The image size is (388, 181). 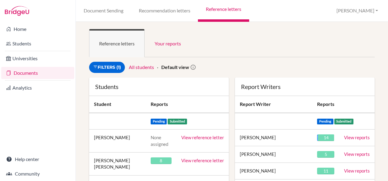 What do you see at coordinates (107, 67) in the screenshot?
I see `a: Filters (1)` at bounding box center [107, 67].